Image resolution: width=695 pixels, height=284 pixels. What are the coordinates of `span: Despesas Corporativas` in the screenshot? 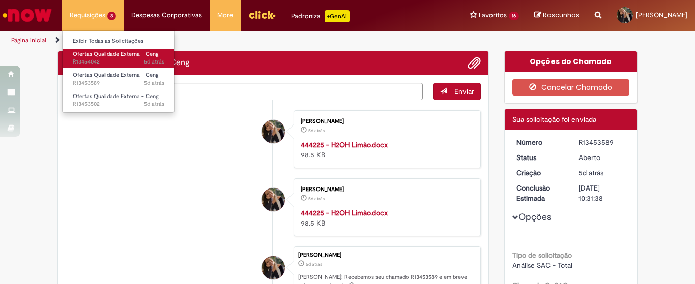 It's located at (166, 15).